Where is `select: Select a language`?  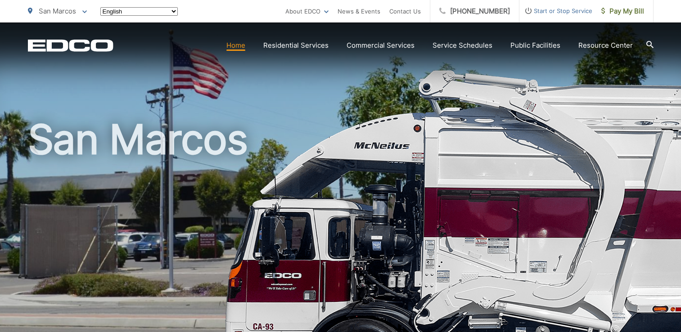 select: Select a language is located at coordinates (139, 11).